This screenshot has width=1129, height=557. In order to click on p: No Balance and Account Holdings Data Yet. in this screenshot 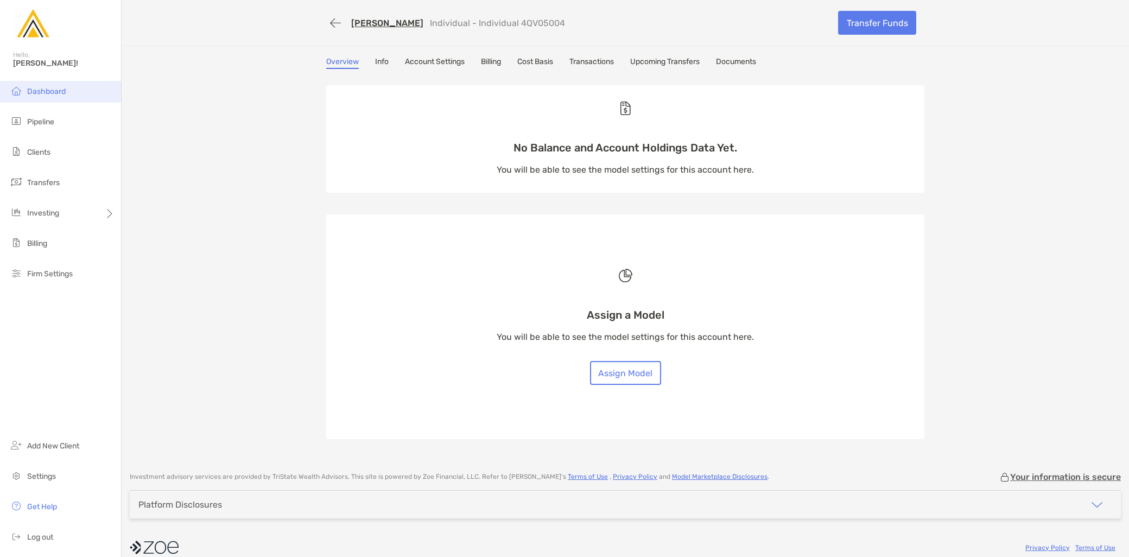, I will do `click(625, 148)`.